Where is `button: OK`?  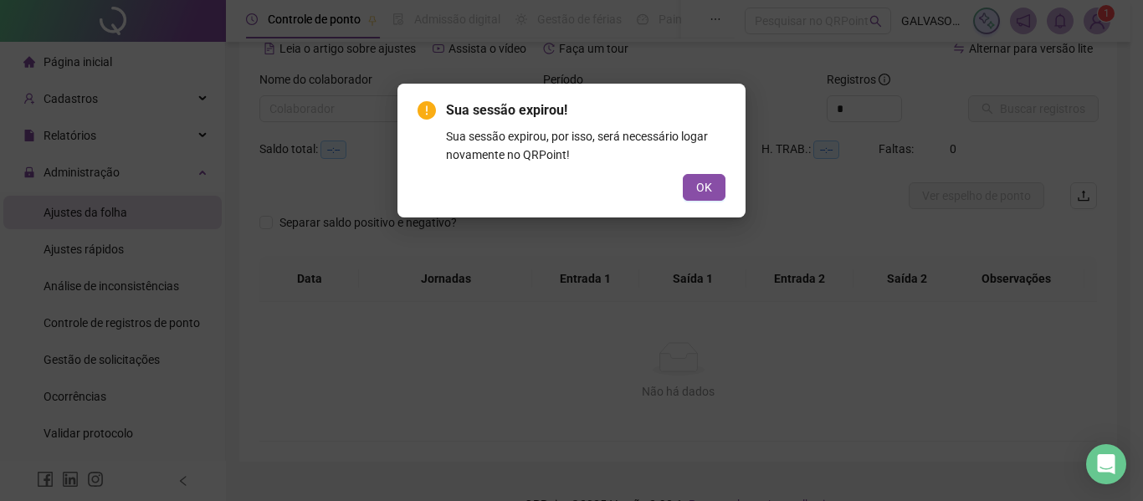 button: OK is located at coordinates (704, 187).